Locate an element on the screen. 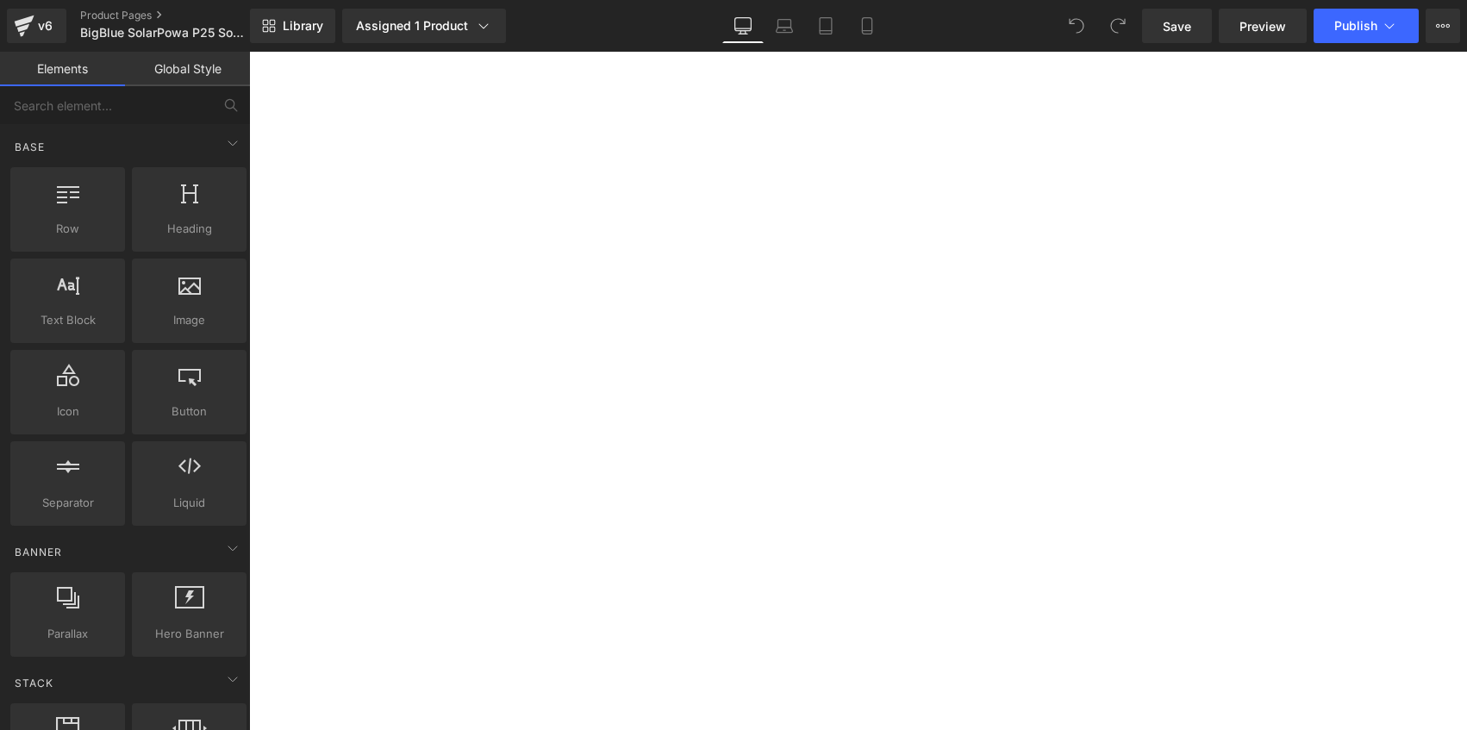 Image resolution: width=1467 pixels, height=730 pixels. span: Preview is located at coordinates (1263, 26).